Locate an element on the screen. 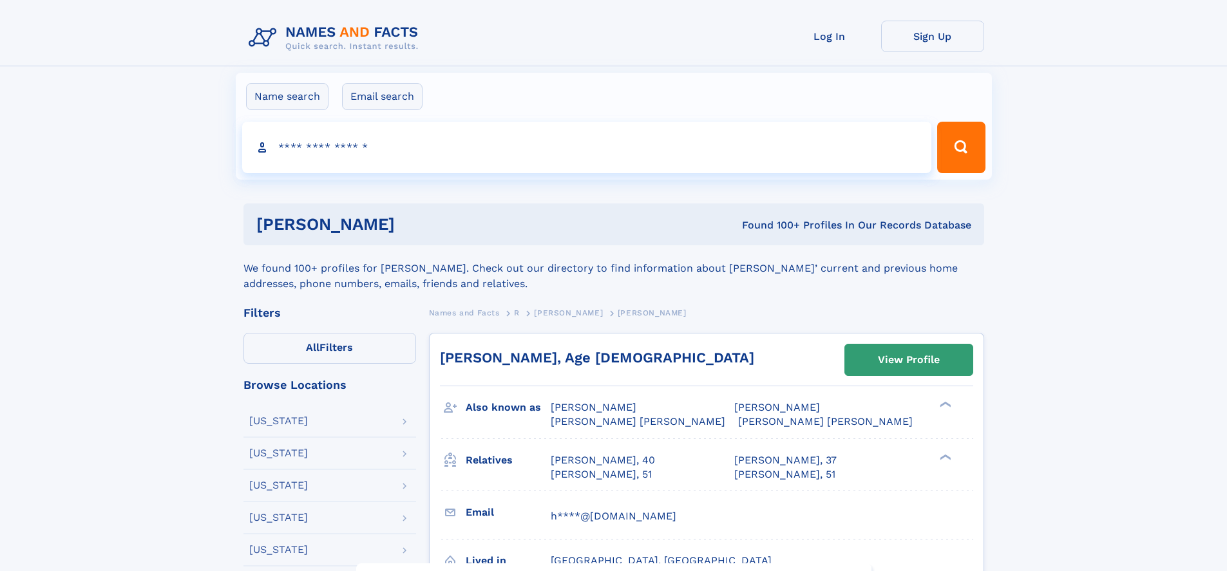 The height and width of the screenshot is (571, 1227). h3: Also known as is located at coordinates (508, 408).